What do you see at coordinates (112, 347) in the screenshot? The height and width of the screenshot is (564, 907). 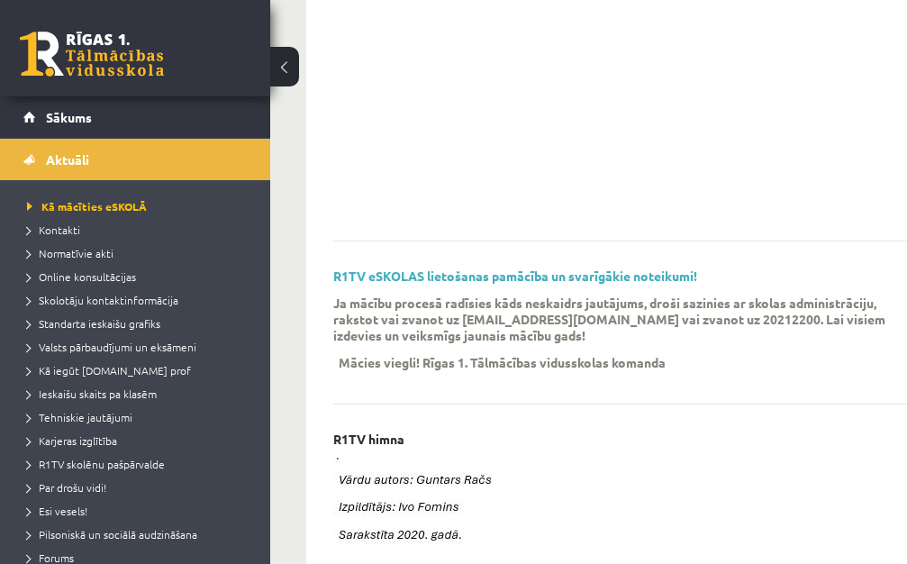 I see `span: Valsts pārbaudījumi un eksāmeni` at bounding box center [112, 347].